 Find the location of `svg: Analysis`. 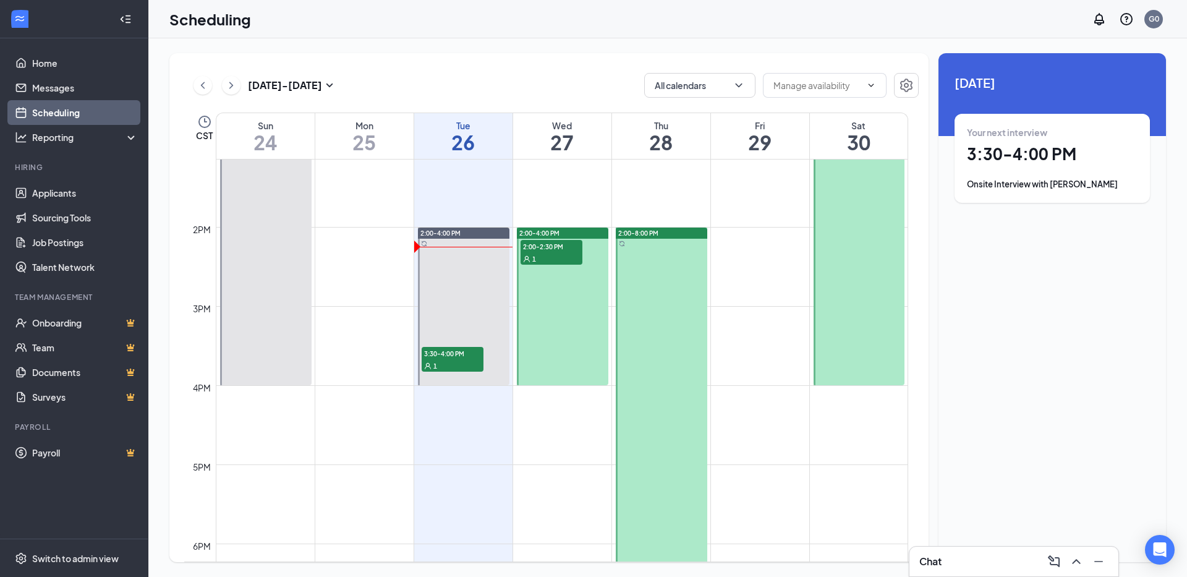

svg: Analysis is located at coordinates (21, 137).